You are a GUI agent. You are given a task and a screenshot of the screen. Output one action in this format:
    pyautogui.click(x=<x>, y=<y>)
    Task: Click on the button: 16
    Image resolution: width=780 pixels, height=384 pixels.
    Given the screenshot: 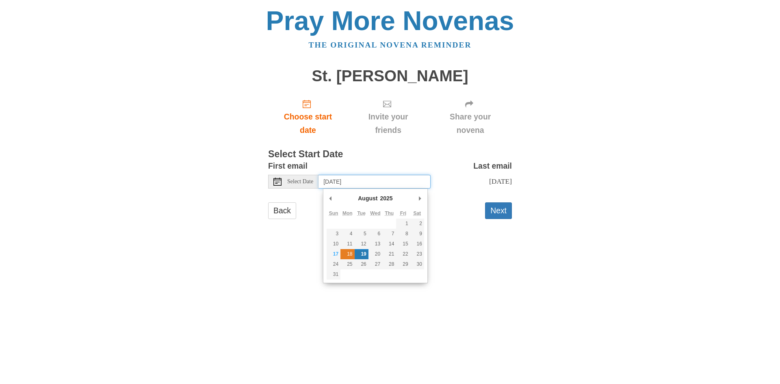 What is the action you would take?
    pyautogui.click(x=417, y=244)
    